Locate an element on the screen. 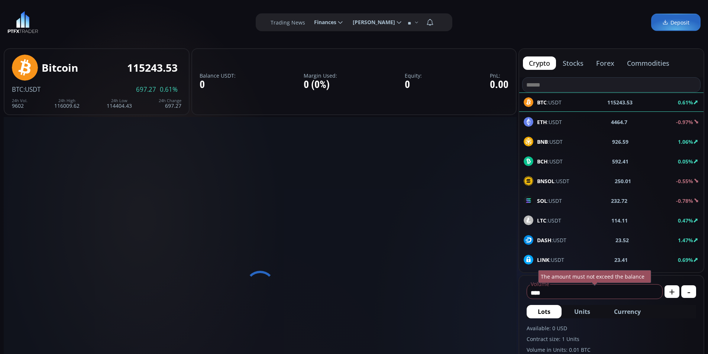  button: Units is located at coordinates (582, 312).